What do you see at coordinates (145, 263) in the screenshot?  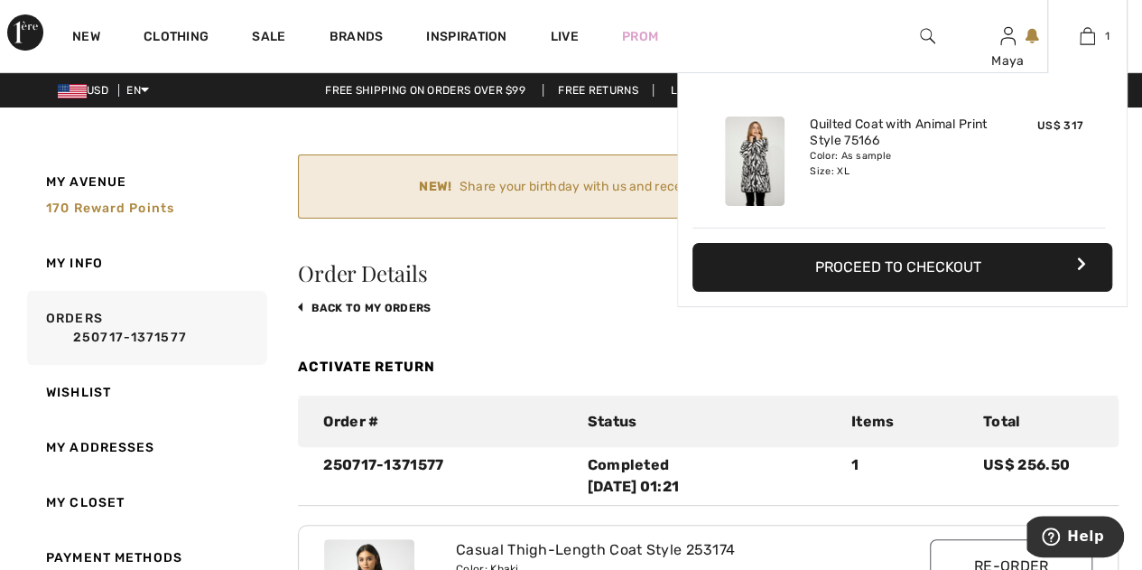 I see `a: My Info` at bounding box center [145, 263].